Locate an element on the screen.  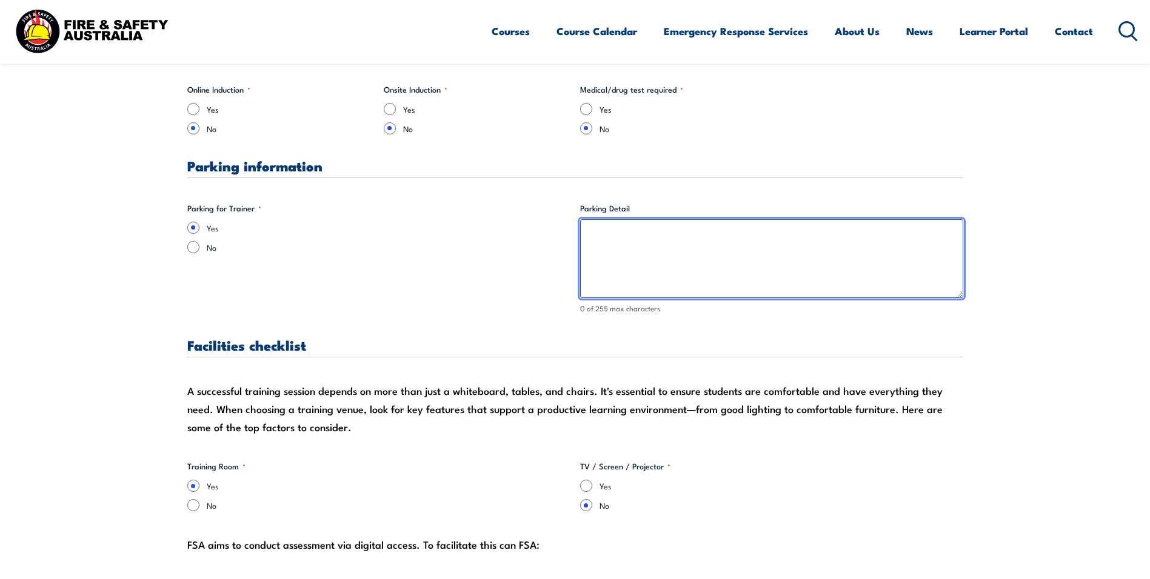
a: Learner Portal is located at coordinates (993, 31).